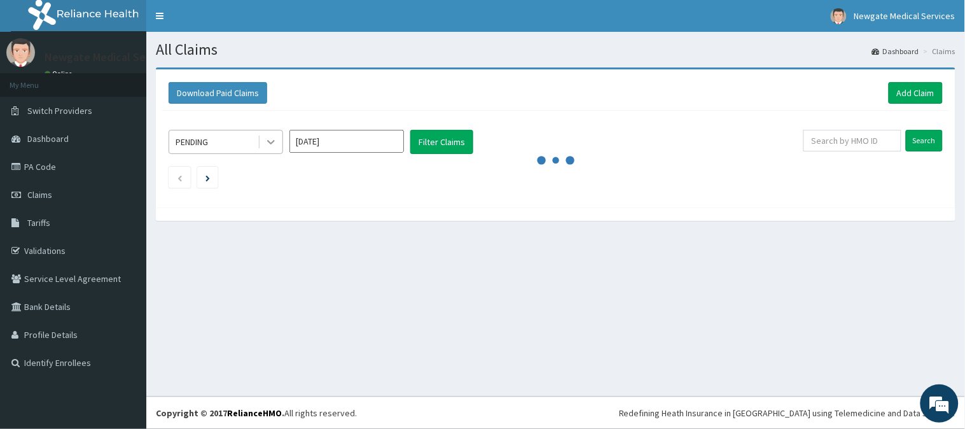  What do you see at coordinates (555, 50) in the screenshot?
I see `h1: All Claims` at bounding box center [555, 50].